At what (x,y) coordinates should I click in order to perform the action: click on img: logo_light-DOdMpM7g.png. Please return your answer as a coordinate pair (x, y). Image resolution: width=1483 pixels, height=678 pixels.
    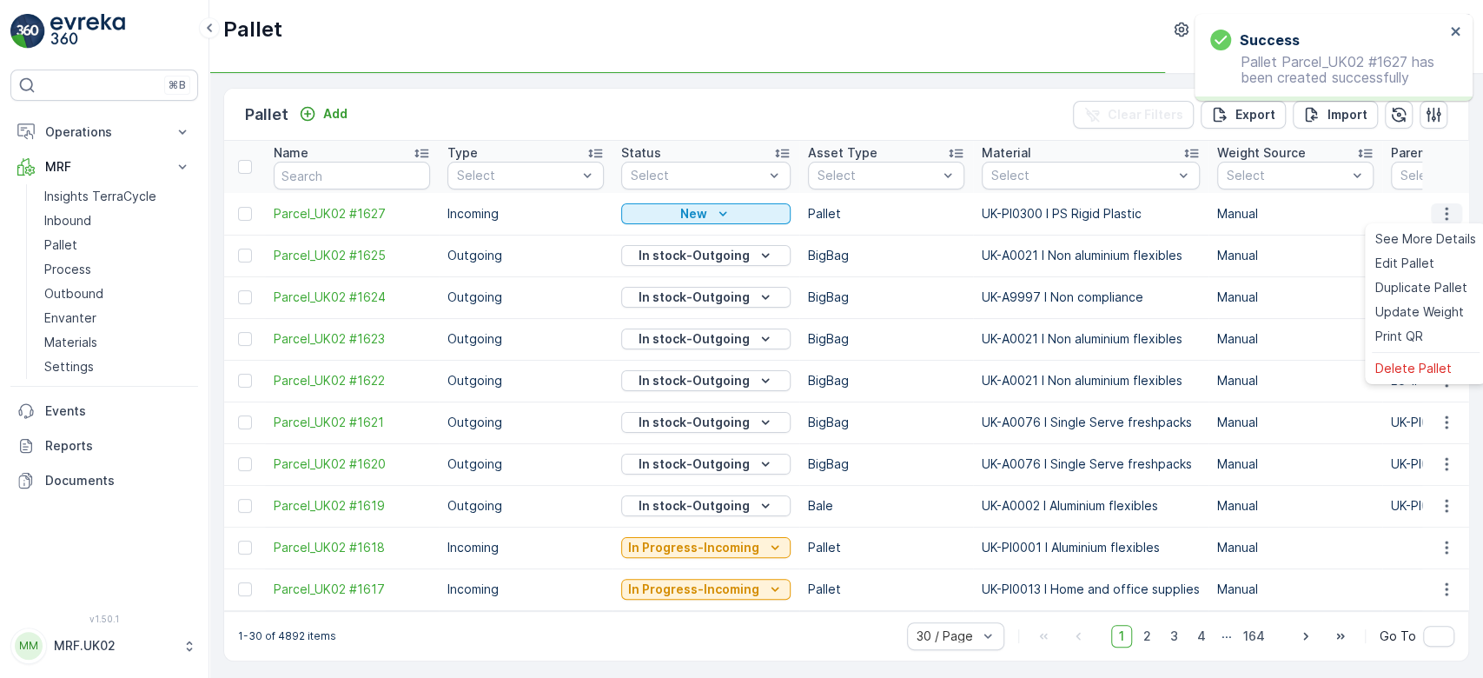
    Looking at the image, I should click on (88, 31).